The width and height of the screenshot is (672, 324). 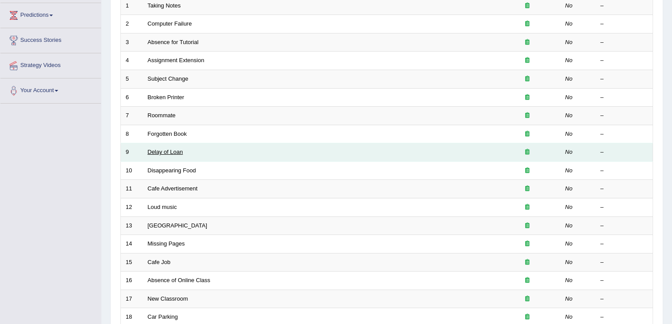 I want to click on a: Missing Pages, so click(x=166, y=243).